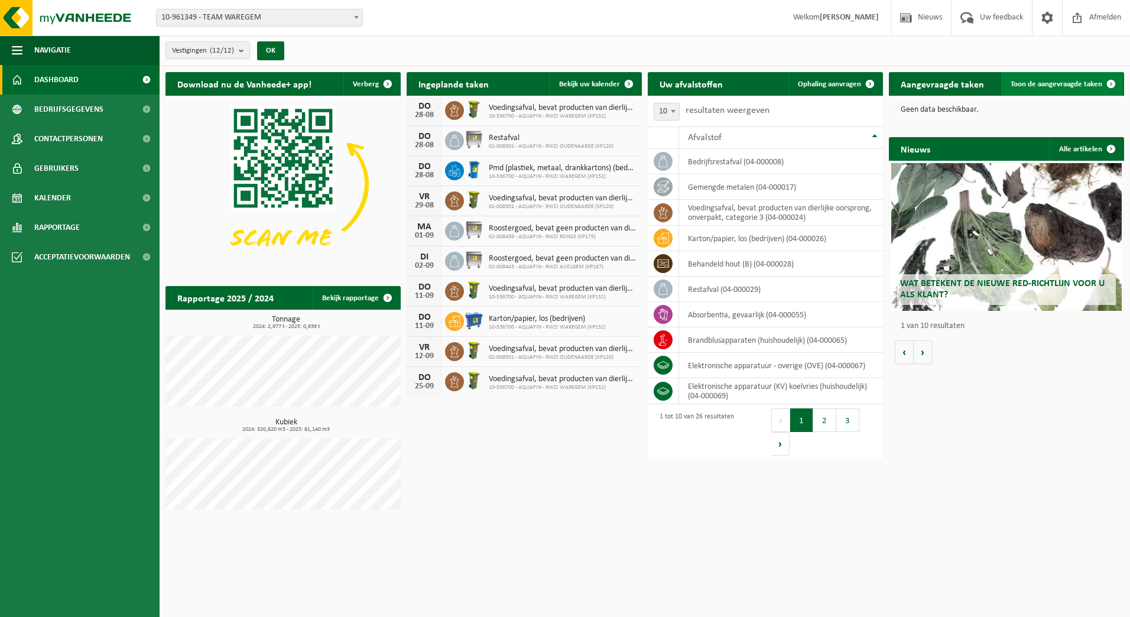 The height and width of the screenshot is (617, 1130). Describe the element at coordinates (286, 327) in the screenshot. I see `span: 2024: 2,977 t - 2025: 0,939 t` at that location.